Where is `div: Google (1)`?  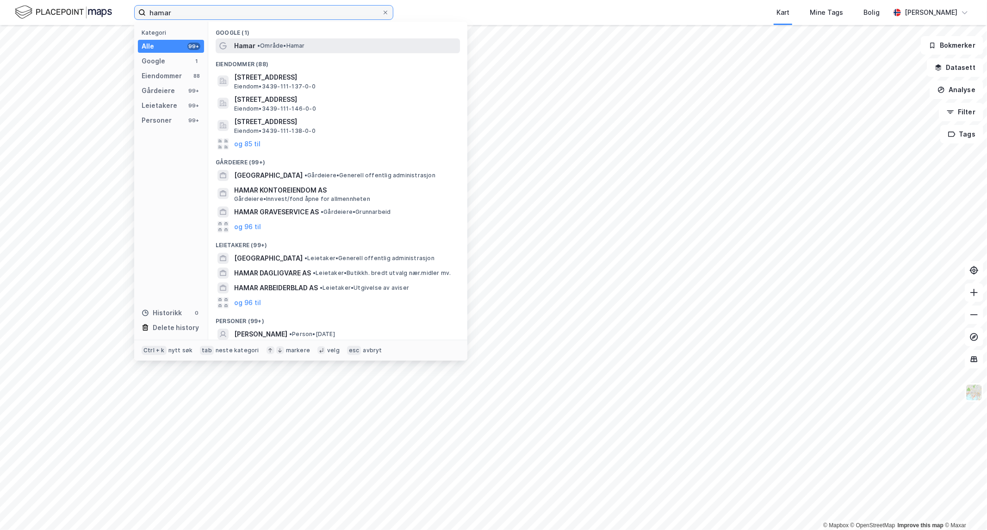 div: Google (1) is located at coordinates (338, 30).